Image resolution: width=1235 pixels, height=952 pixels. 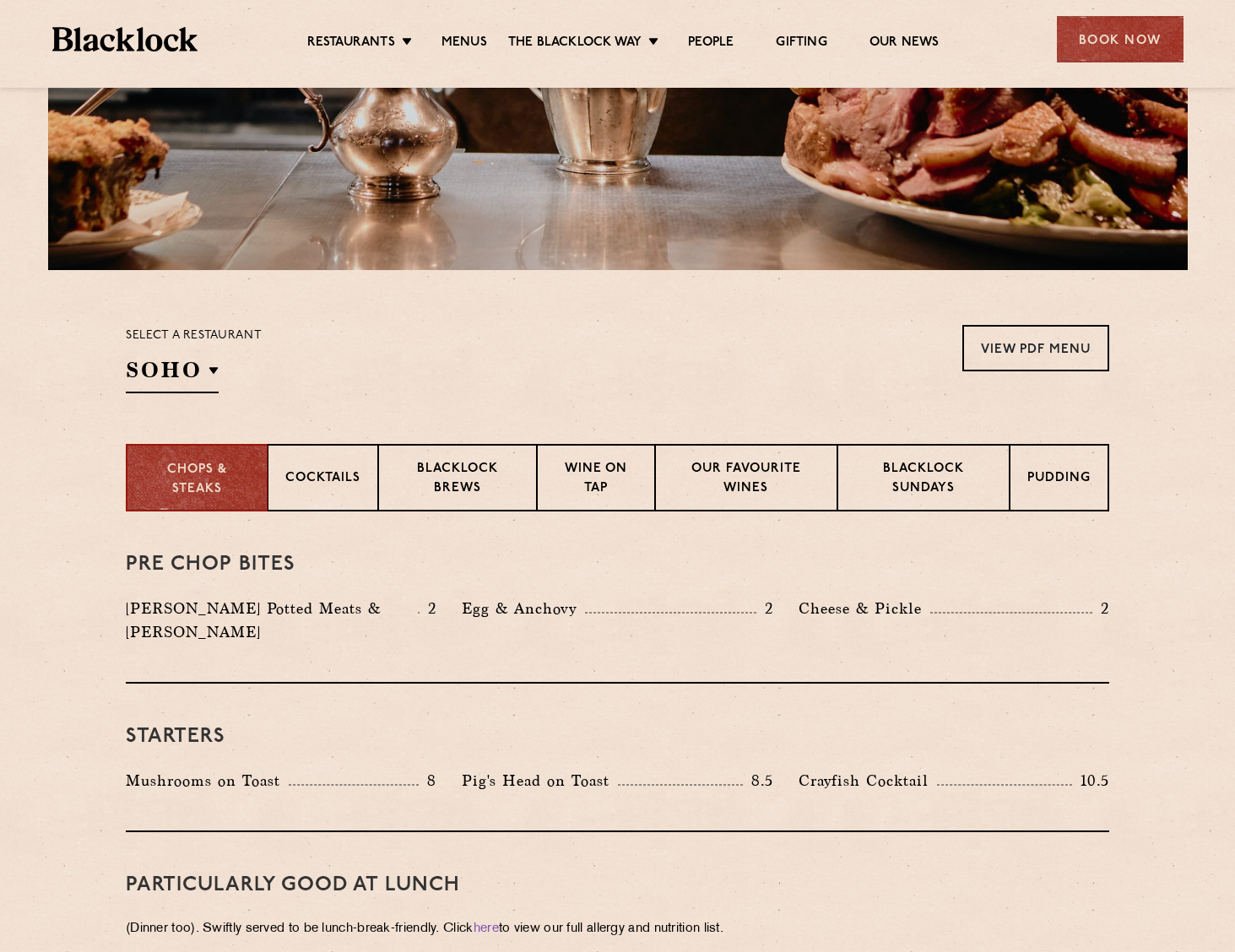 I want to click on a: View PDF Menu, so click(x=1035, y=348).